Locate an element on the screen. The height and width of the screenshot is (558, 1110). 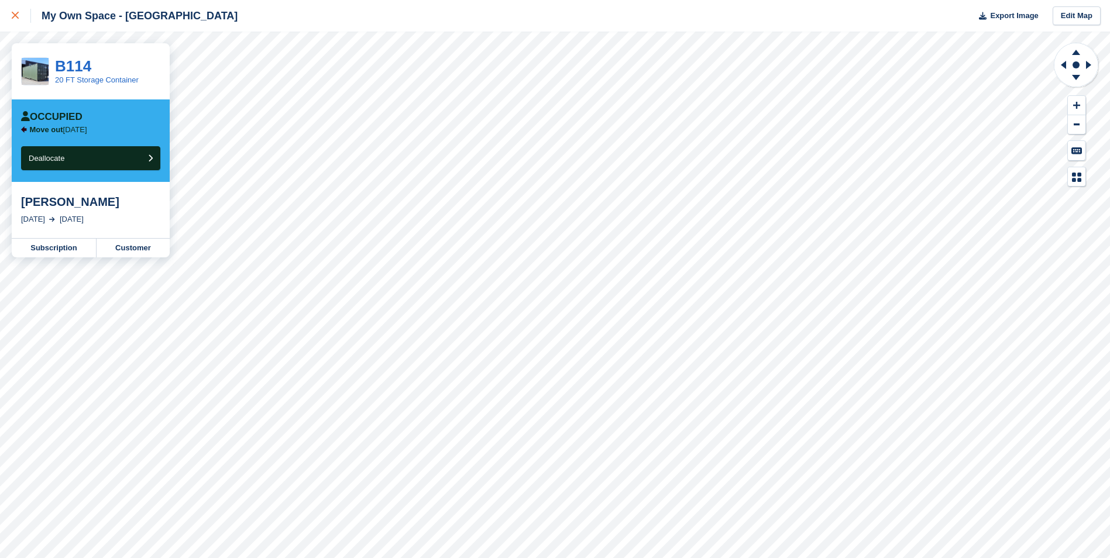
button: Zoom Out is located at coordinates (1077, 125).